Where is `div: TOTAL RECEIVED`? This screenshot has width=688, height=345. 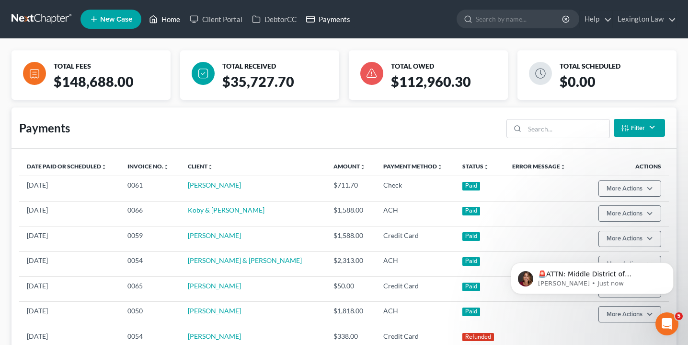 div: TOTAL RECEIVED is located at coordinates (279, 66).